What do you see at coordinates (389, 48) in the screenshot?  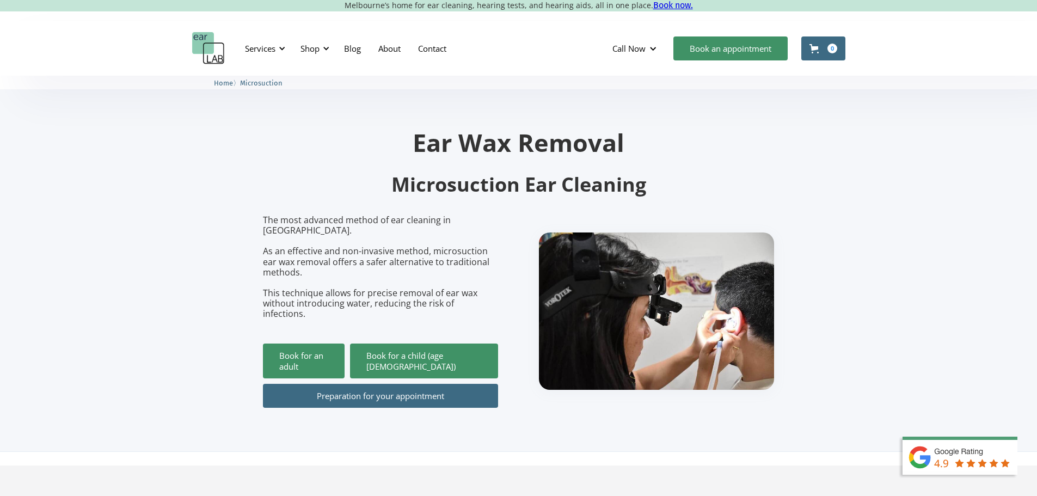 I see `a: About` at bounding box center [389, 48].